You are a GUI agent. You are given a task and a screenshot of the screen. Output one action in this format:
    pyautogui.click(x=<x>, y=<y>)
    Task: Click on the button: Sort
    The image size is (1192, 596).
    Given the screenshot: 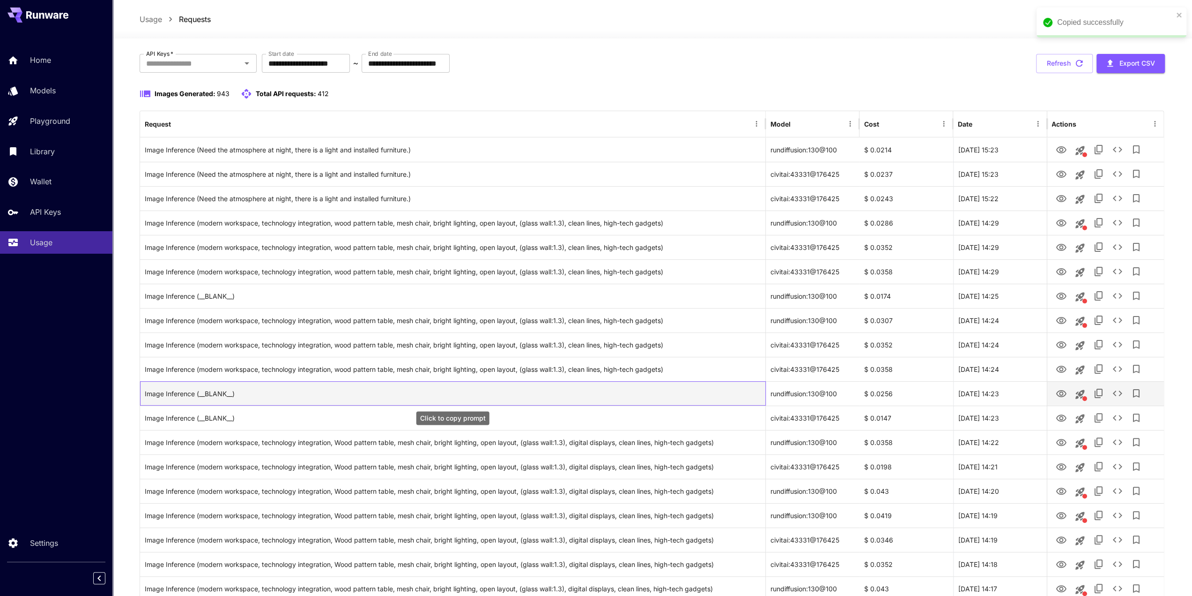 What is the action you would take?
    pyautogui.click(x=980, y=124)
    